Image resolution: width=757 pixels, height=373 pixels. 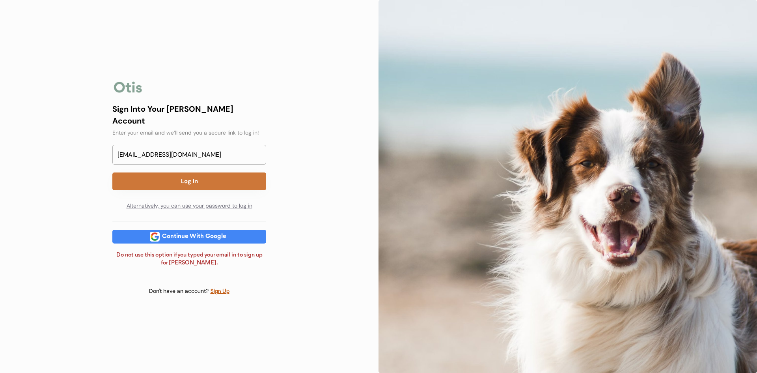 I want to click on div: Alternatively, you can use your password to log in, so click(x=189, y=206).